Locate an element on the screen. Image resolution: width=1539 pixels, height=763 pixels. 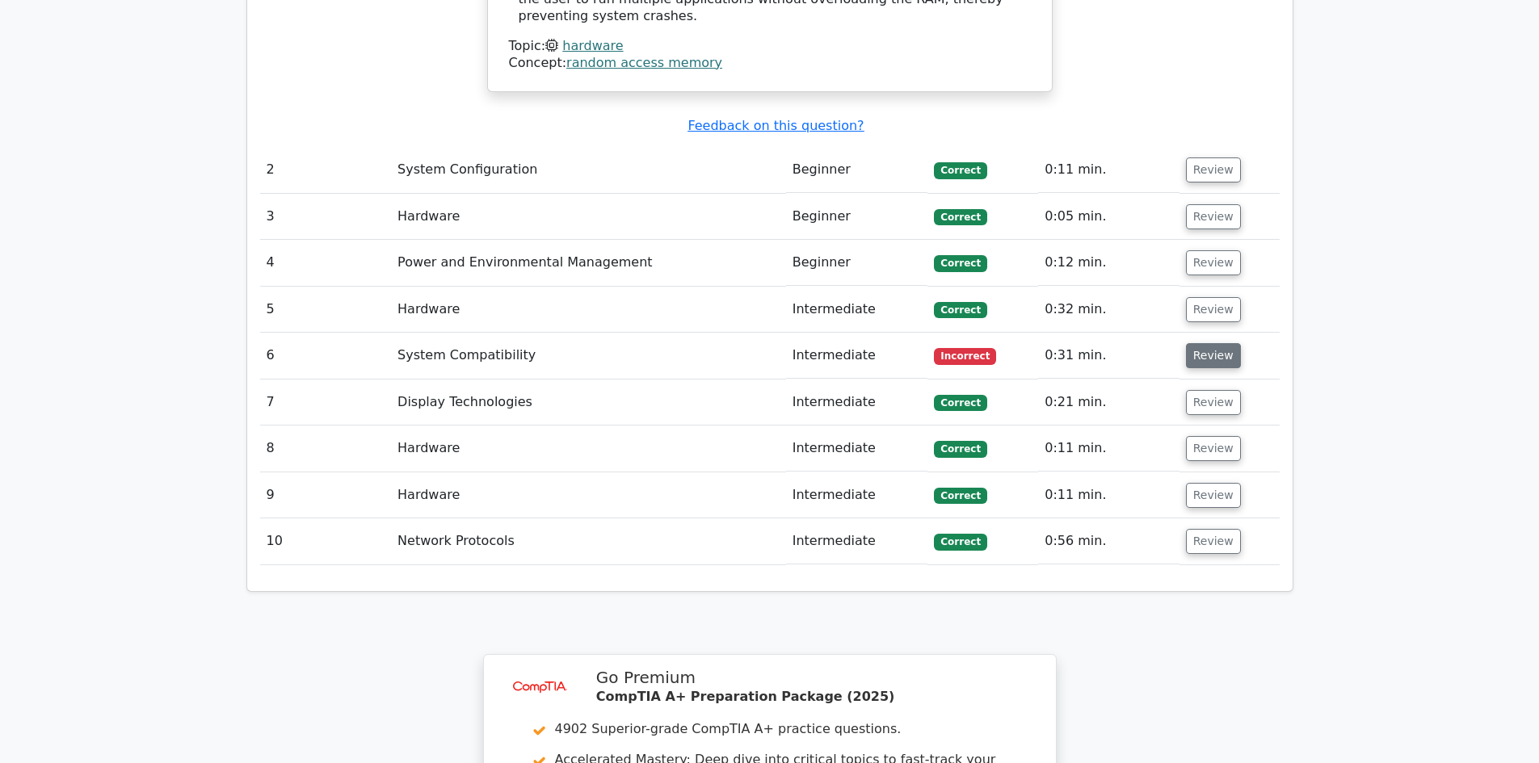
td: 0:12 min. is located at coordinates (1108, 263).